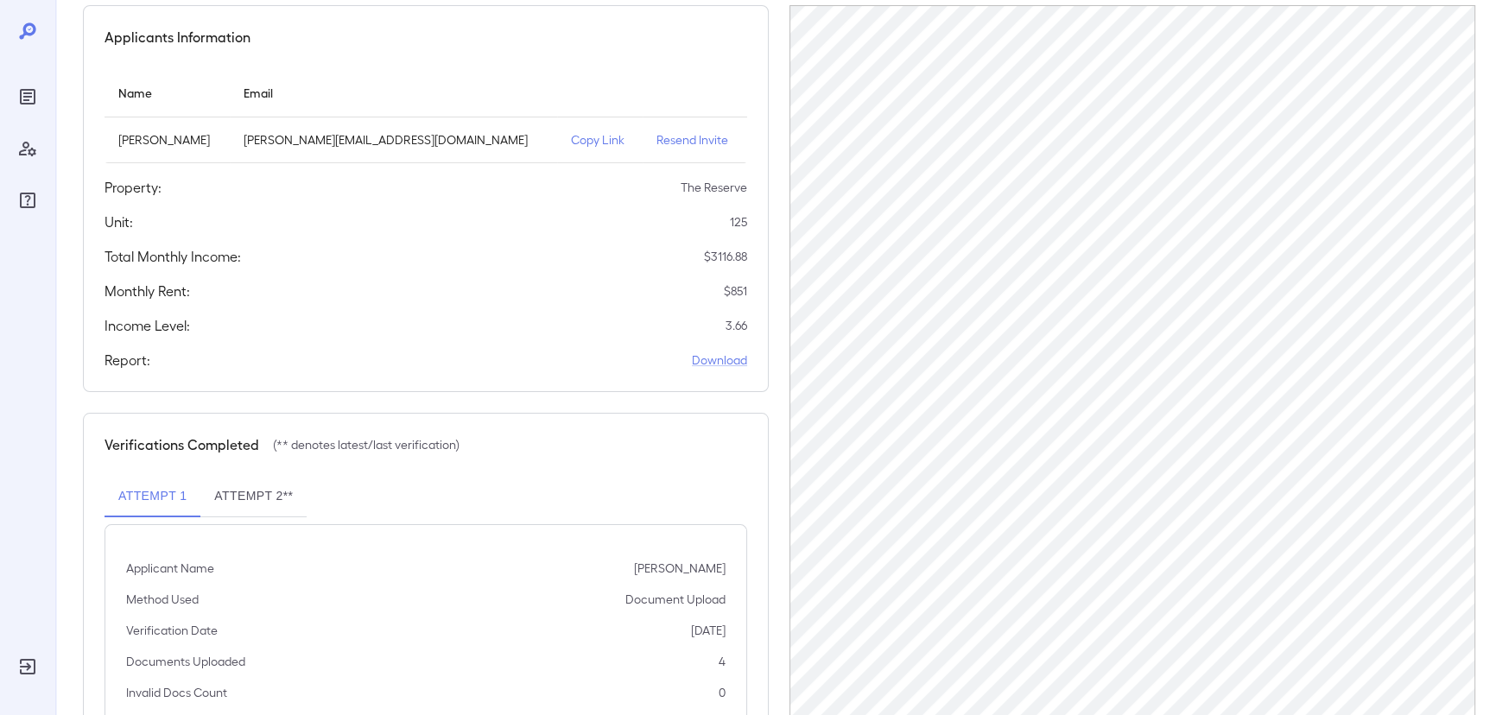  Describe the element at coordinates (735, 291) in the screenshot. I see `p: $ 851` at that location.